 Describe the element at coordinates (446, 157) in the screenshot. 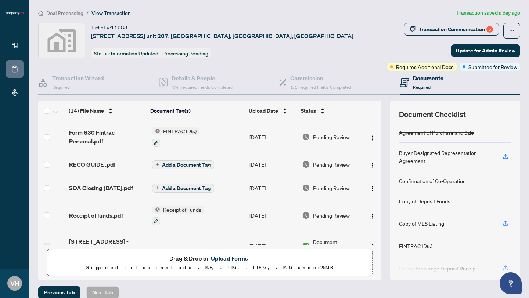

I see `div: Buyer Designated Representation Agreement` at that location.